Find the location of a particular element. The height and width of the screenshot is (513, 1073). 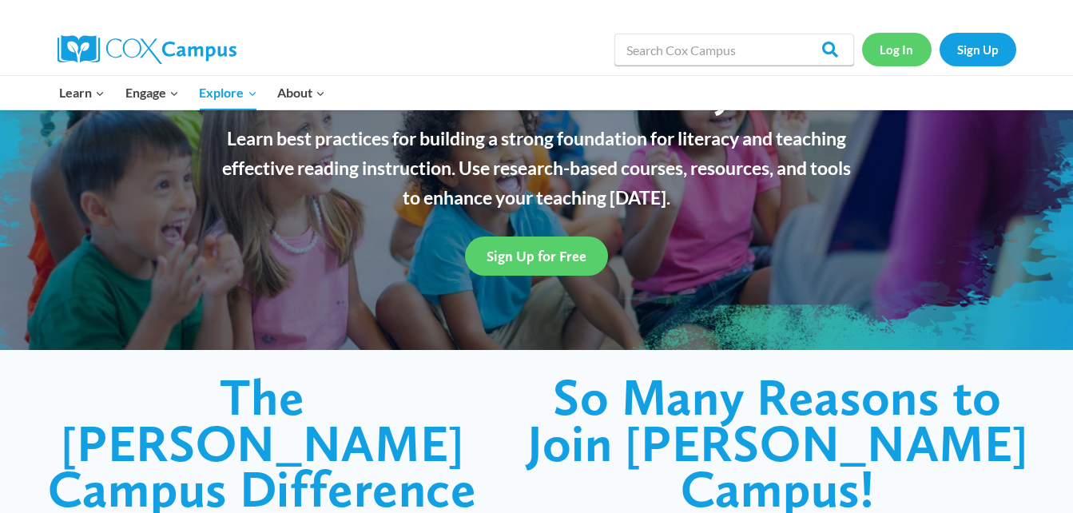

nav: Secondary Navigation is located at coordinates (939, 49).